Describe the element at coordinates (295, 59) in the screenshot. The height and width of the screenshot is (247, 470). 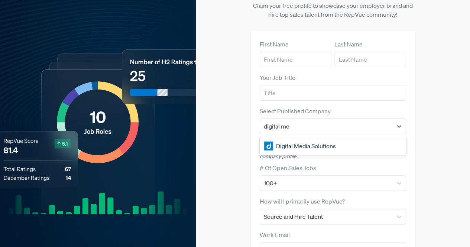
I see `input: First Name` at that location.